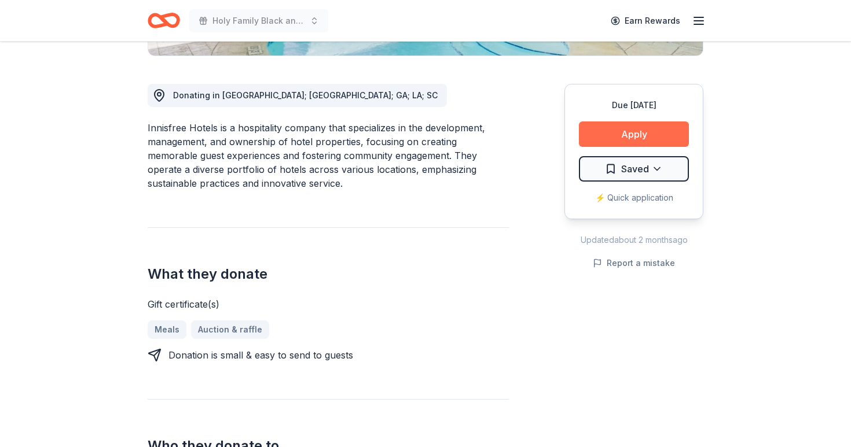 Image resolution: width=851 pixels, height=447 pixels. What do you see at coordinates (260, 355) in the screenshot?
I see `div: Donation is small & easy to send to guests` at bounding box center [260, 355].